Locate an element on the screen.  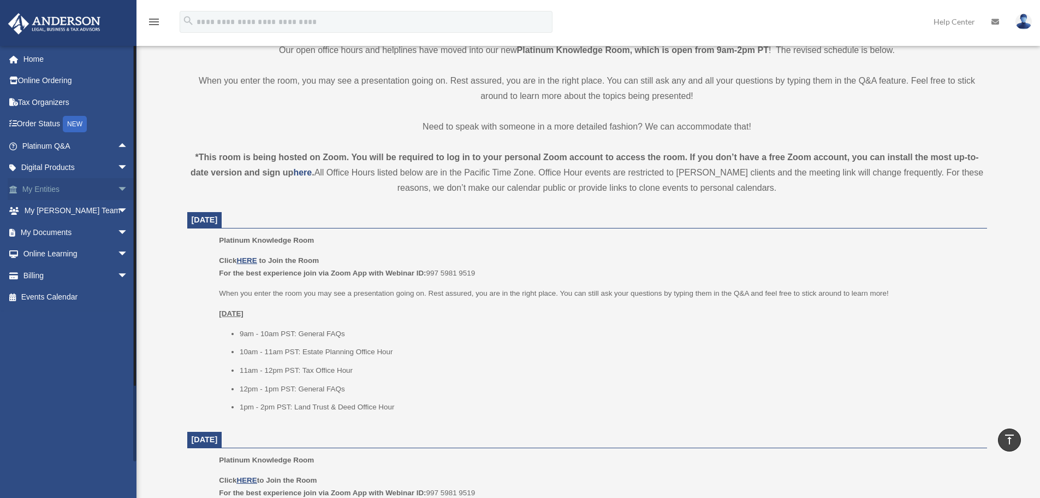
li: 1pm - 2pm PST: Land Trust & Deed Office Hour is located at coordinates (610, 407).